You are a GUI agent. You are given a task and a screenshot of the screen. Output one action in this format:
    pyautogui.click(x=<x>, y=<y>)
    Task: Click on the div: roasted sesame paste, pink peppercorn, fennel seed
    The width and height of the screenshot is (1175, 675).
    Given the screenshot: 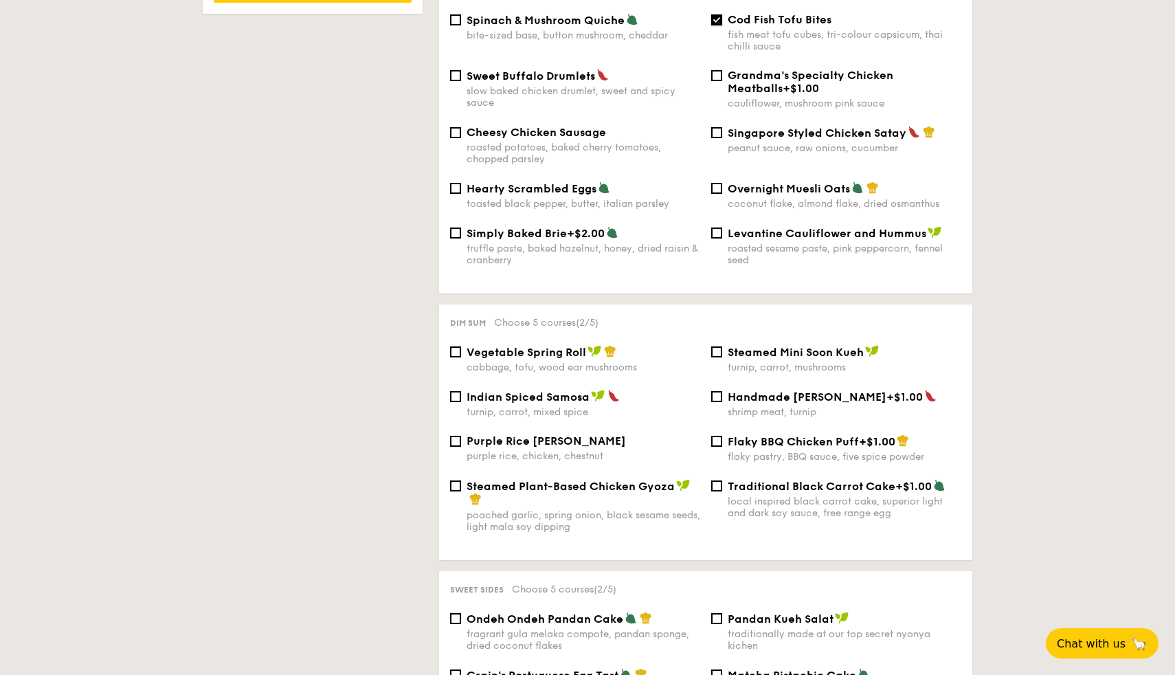 What is the action you would take?
    pyautogui.click(x=845, y=254)
    